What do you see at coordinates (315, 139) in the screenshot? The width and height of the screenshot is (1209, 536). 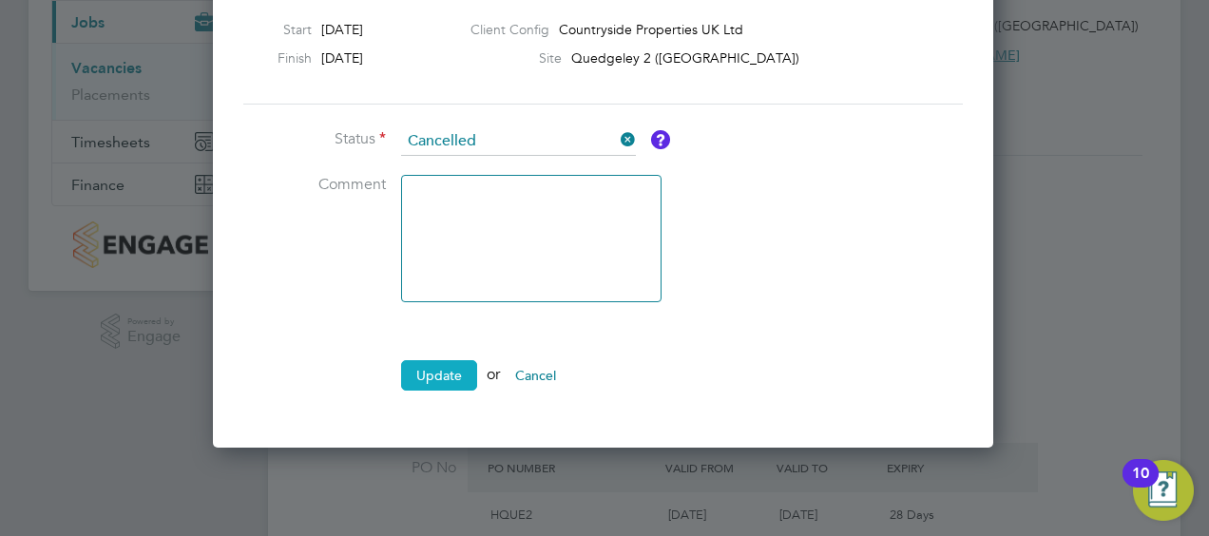 I see `label: Status` at bounding box center [315, 139].